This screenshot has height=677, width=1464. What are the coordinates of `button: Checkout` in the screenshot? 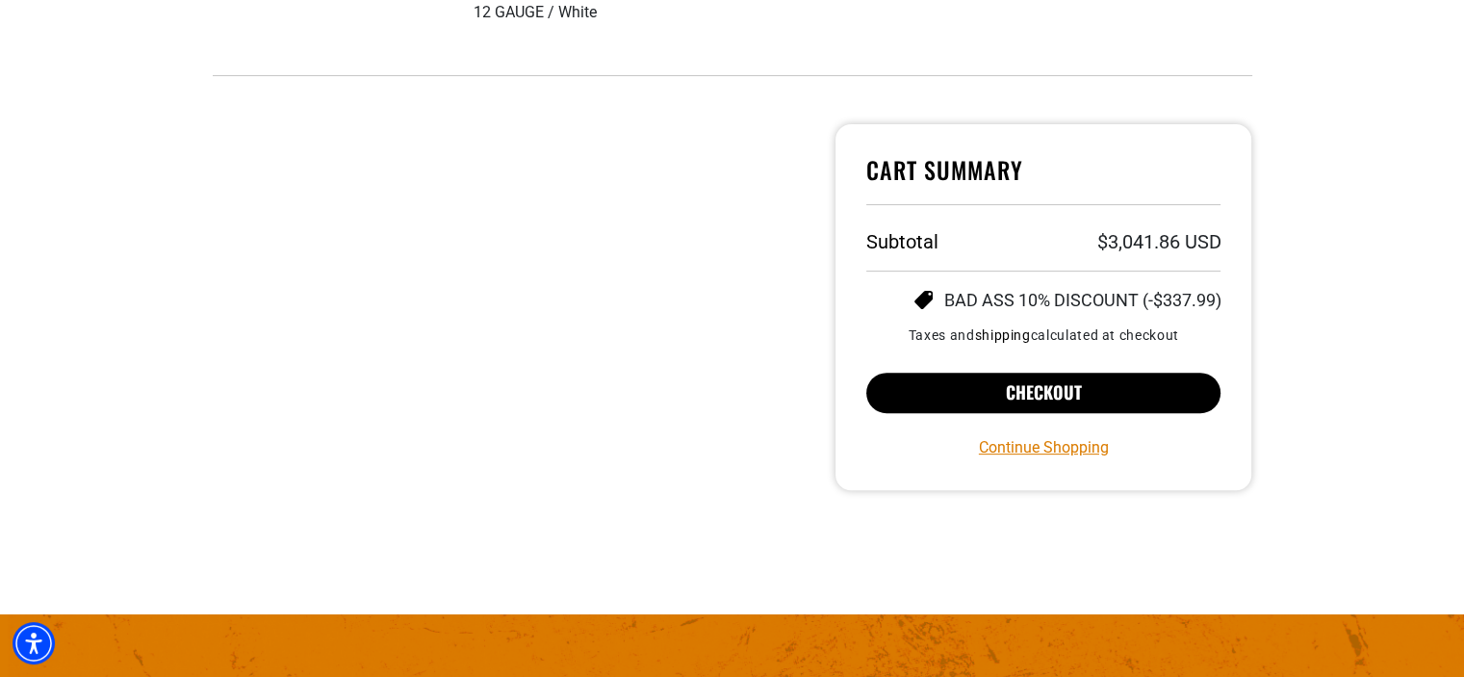 It's located at (1043, 393).